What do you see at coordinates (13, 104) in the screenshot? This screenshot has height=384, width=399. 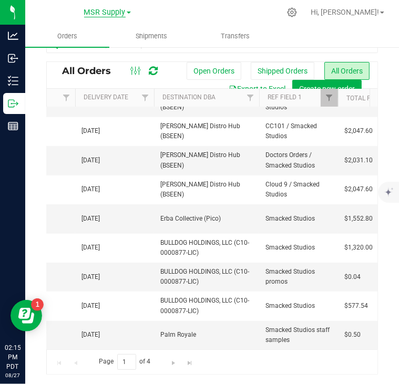 I see `inline-svg: Outbound` at bounding box center [13, 104].